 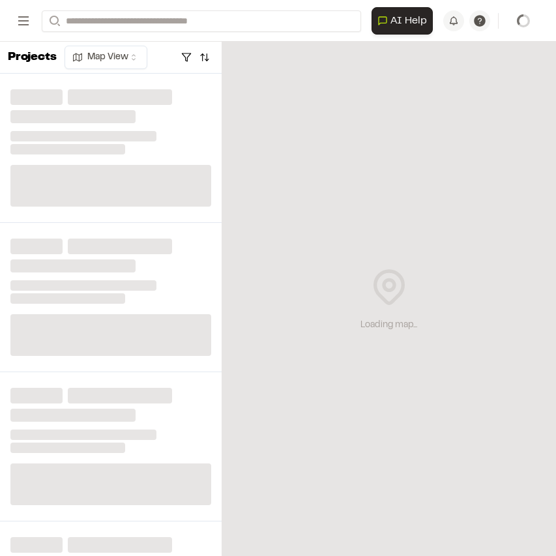 What do you see at coordinates (389, 326) in the screenshot?
I see `div: Loading map...` at bounding box center [389, 326].